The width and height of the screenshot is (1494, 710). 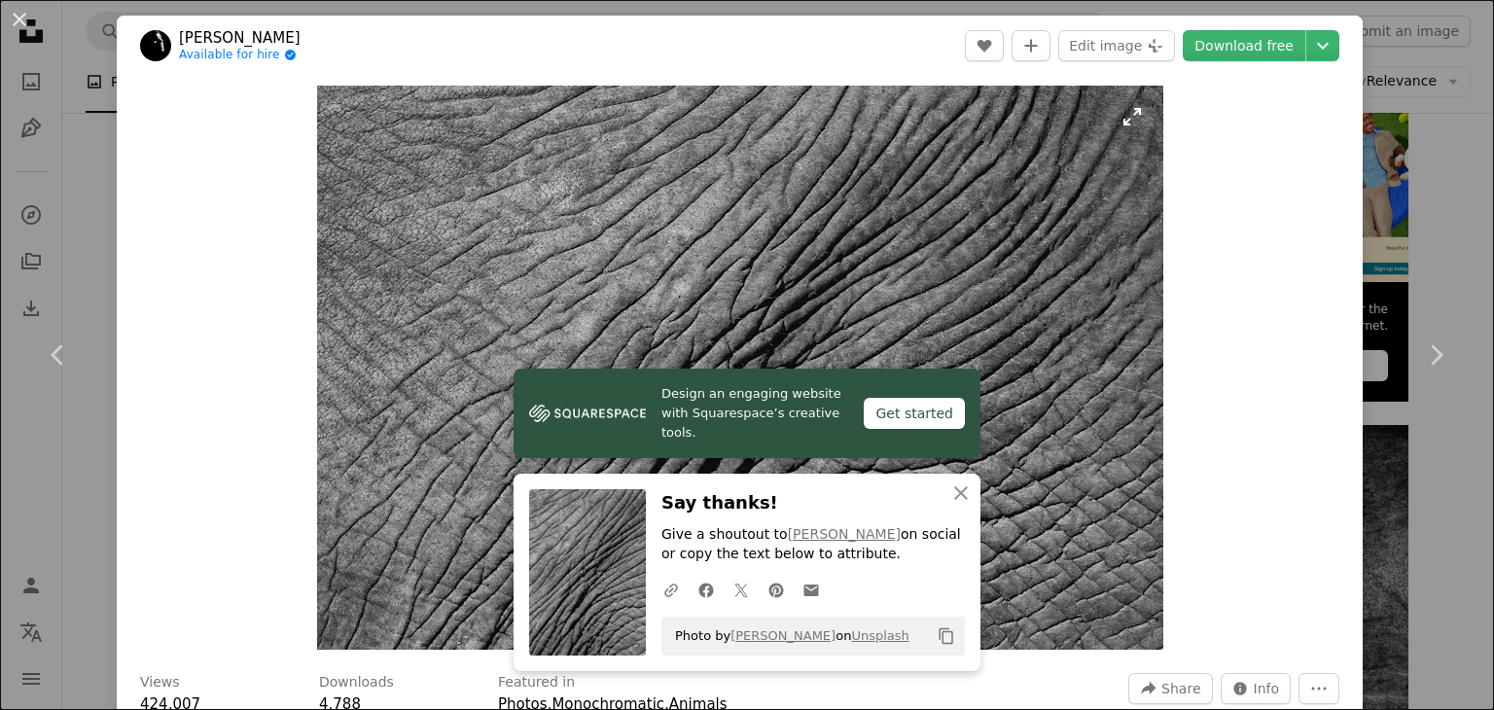 What do you see at coordinates (747, 413) in the screenshot?
I see `a: Design an engaging website with Squarespace’s creative tools.Get started` at bounding box center [747, 413].